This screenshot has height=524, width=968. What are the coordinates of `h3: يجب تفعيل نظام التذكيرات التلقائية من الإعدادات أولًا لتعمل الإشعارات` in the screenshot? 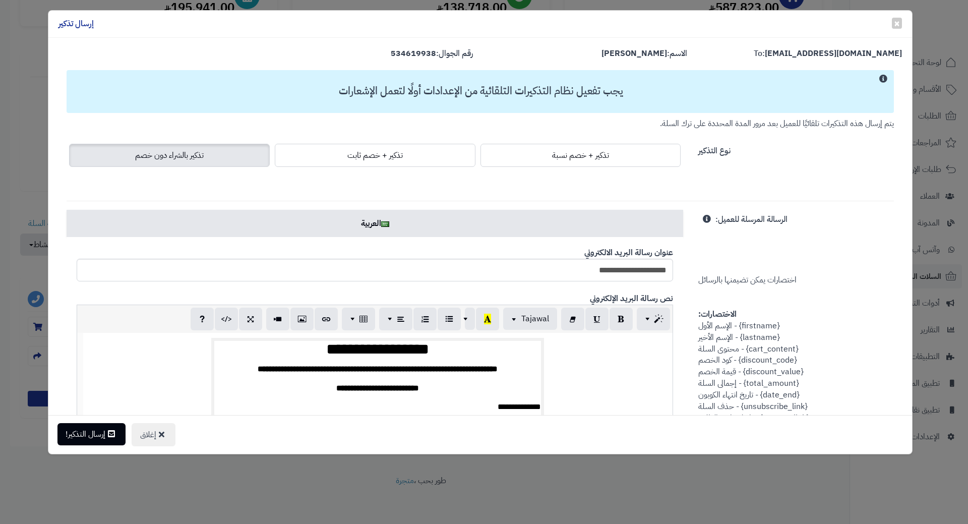 It's located at (480, 91).